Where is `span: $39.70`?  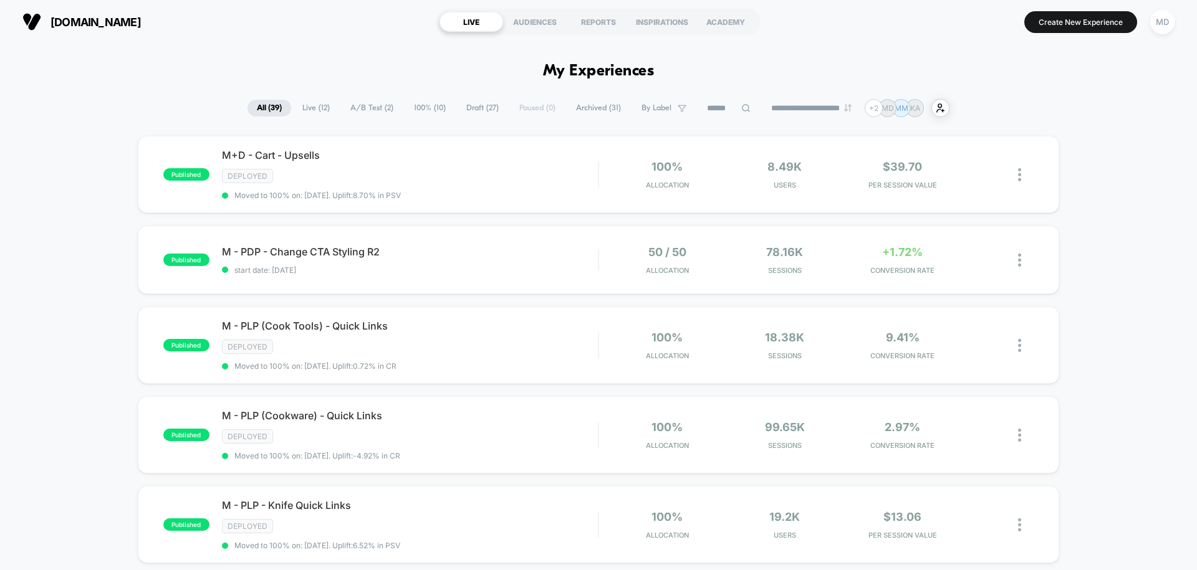 span: $39.70 is located at coordinates (902, 166).